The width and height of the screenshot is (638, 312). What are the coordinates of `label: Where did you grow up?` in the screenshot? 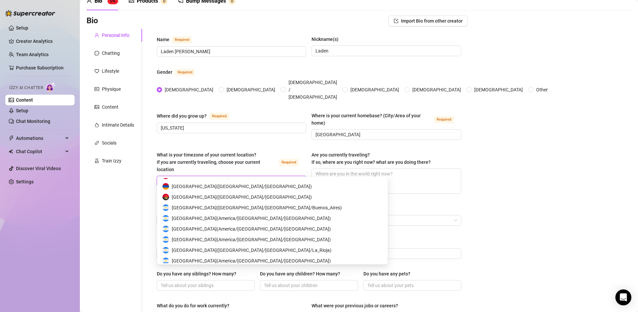 It's located at (197, 116).